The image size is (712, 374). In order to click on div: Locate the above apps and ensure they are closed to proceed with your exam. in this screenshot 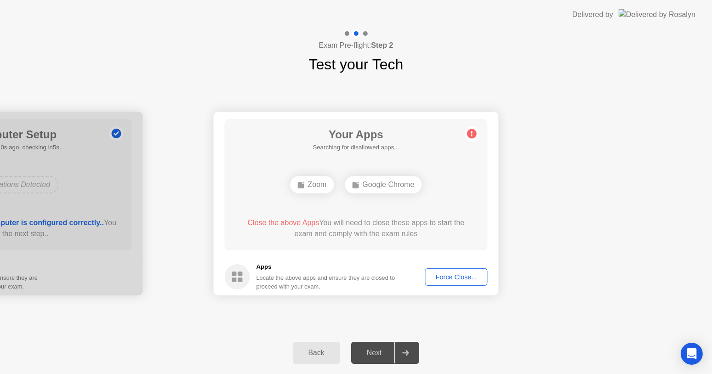, I will do `click(326, 282)`.